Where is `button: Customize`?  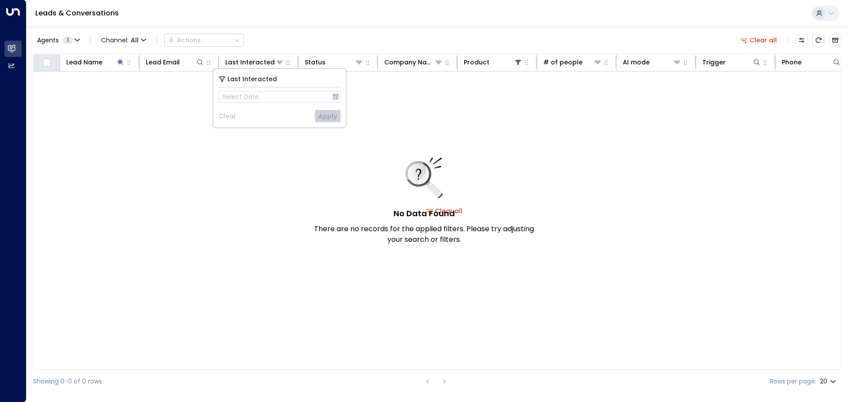 button: Customize is located at coordinates (802, 40).